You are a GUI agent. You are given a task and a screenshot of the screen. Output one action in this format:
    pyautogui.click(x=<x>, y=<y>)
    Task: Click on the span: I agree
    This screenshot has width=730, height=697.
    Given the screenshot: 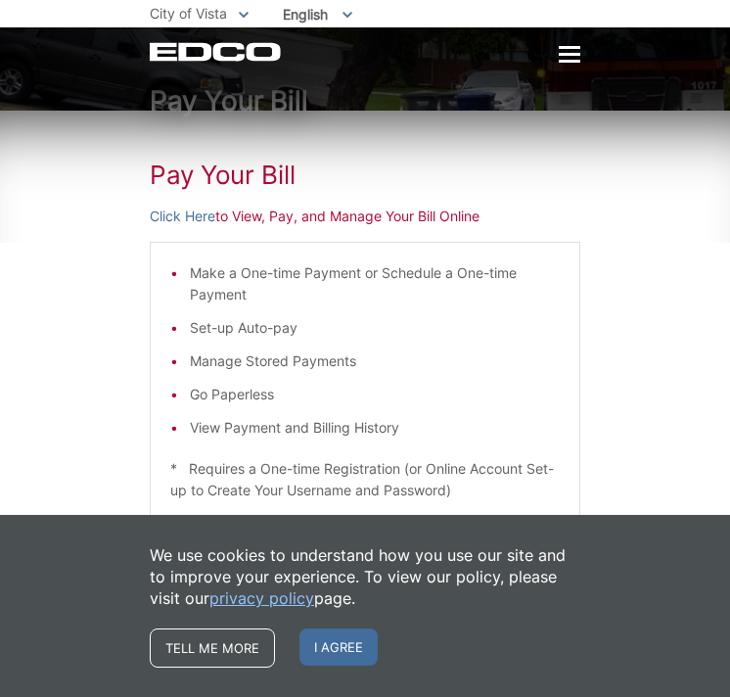 What is the action you would take?
    pyautogui.click(x=339, y=647)
    